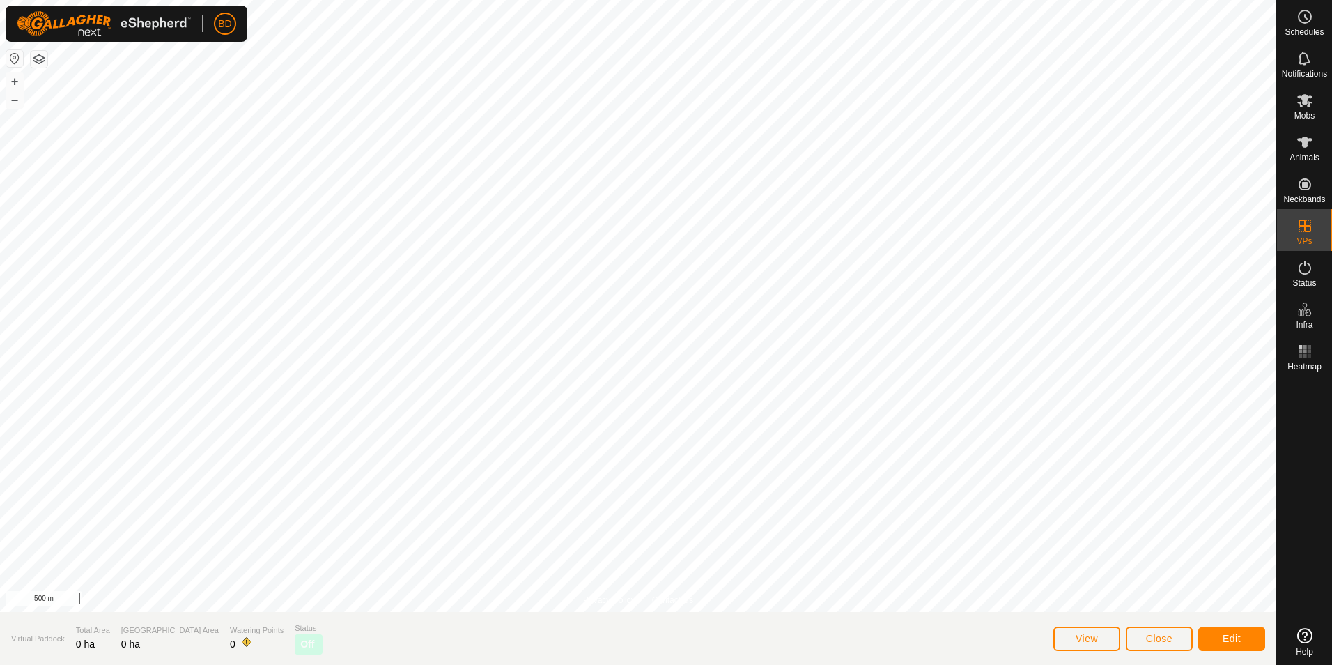 This screenshot has height=665, width=1332. What do you see at coordinates (1159, 638) in the screenshot?
I see `button: Close` at bounding box center [1159, 638].